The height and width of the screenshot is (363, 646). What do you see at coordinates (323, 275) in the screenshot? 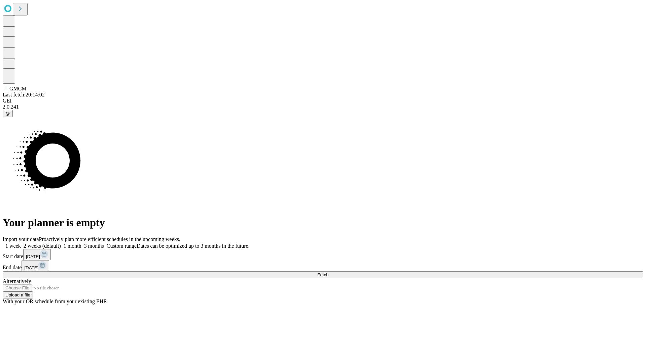
I see `span: Fetch` at bounding box center [323, 275].